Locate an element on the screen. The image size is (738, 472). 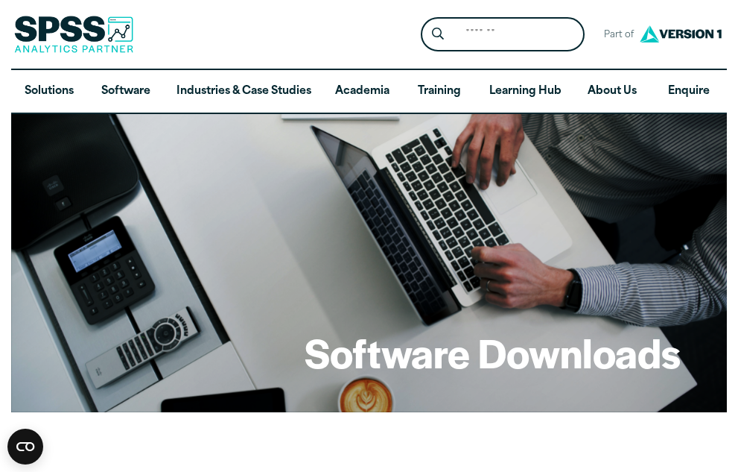
a: Training is located at coordinates (440, 92).